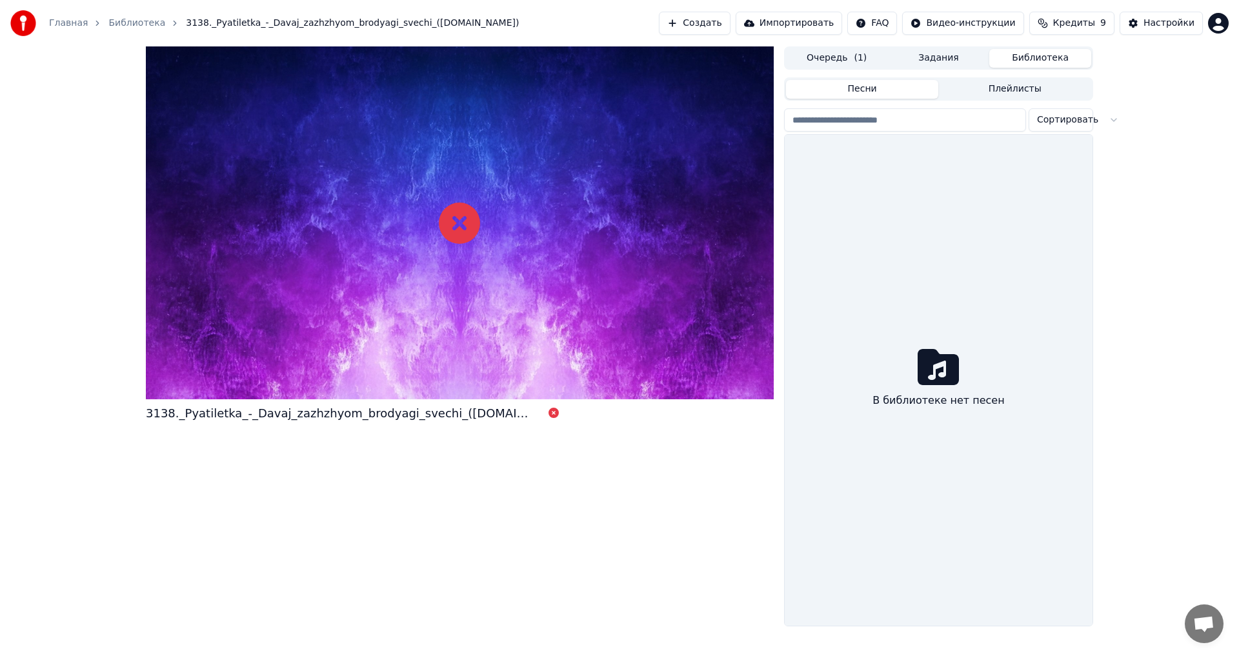  I want to click on div: В библиотеке нет песен, so click(938, 401).